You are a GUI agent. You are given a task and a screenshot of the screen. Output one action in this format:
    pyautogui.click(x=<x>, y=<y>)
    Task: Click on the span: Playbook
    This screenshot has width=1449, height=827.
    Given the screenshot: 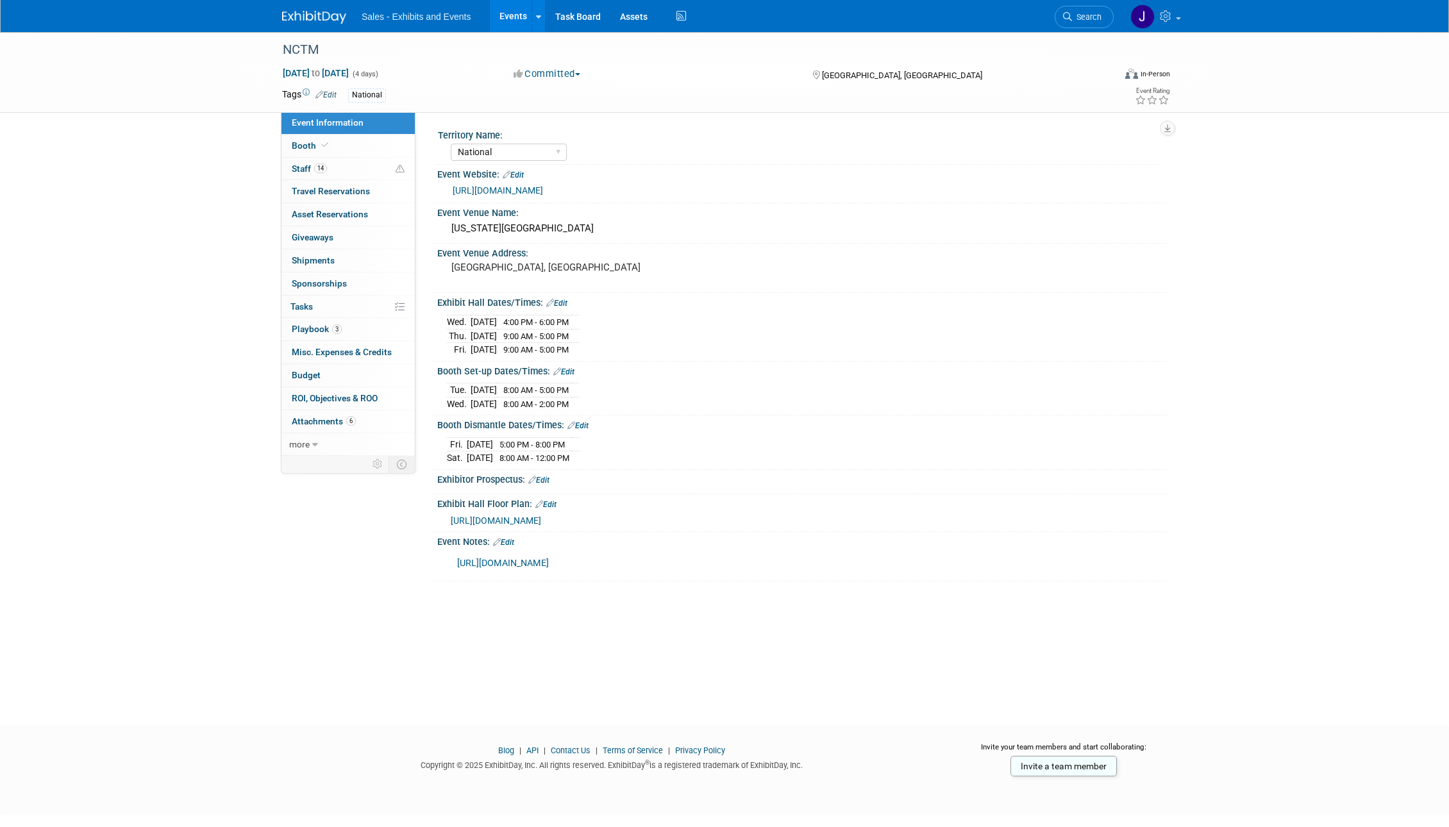 What is the action you would take?
    pyautogui.click(x=317, y=329)
    